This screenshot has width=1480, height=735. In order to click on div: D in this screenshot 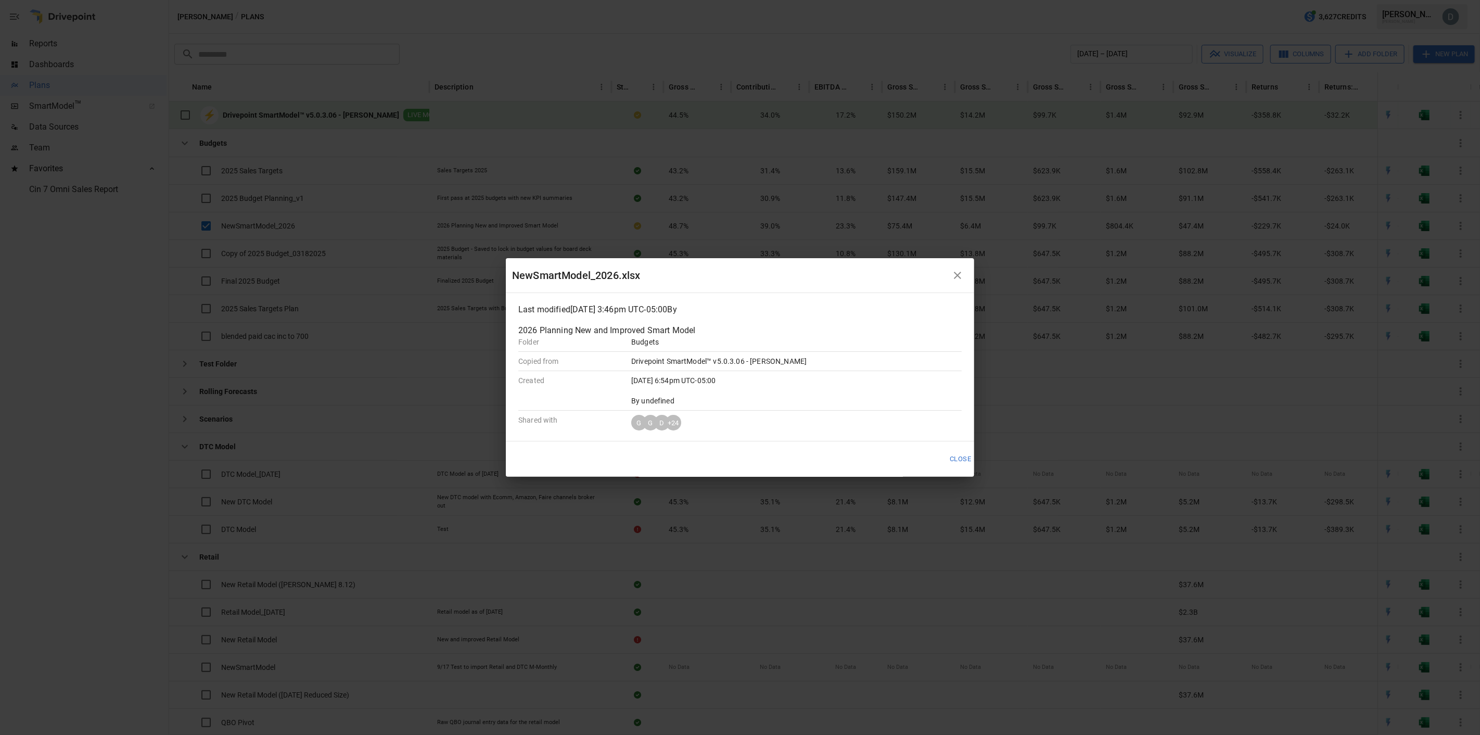, I will do `click(662, 422)`.